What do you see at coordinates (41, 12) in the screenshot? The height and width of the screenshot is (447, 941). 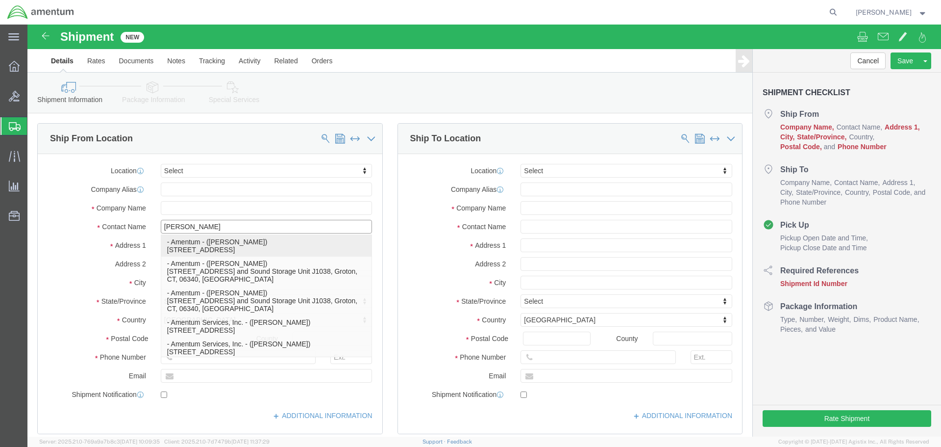 I see `img: logo` at bounding box center [41, 12].